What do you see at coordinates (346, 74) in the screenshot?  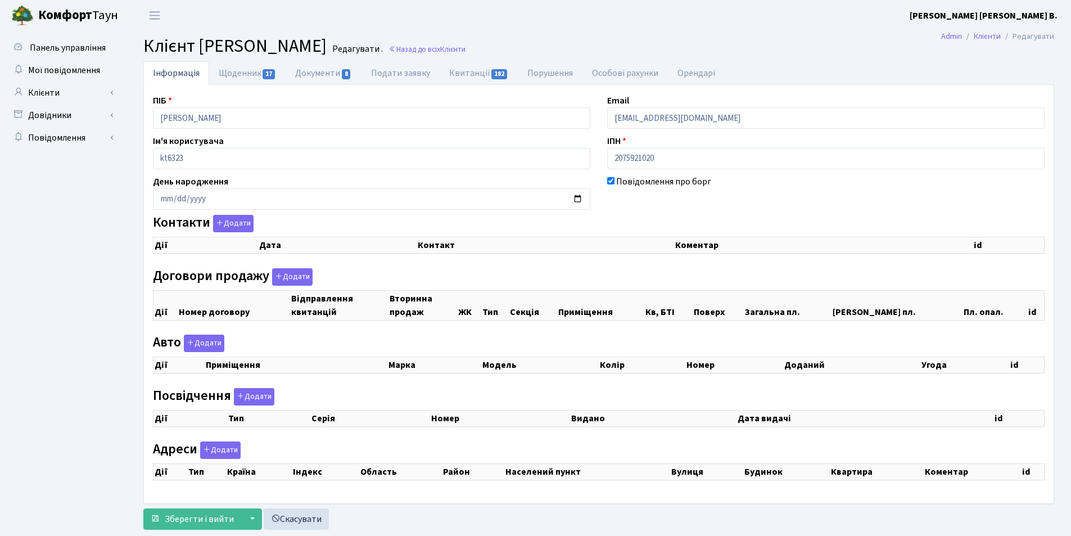 I see `span: 8` at bounding box center [346, 74].